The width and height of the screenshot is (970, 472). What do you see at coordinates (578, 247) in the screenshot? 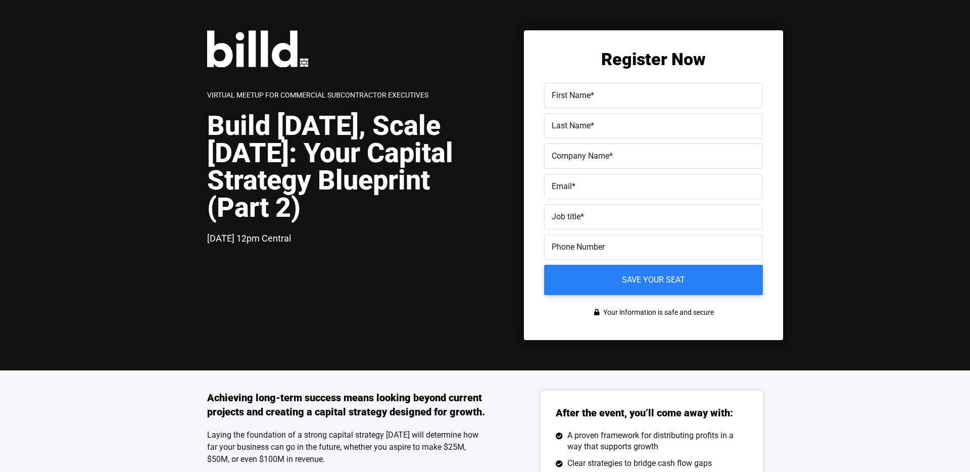
I see `span: Phone Number` at bounding box center [578, 247].